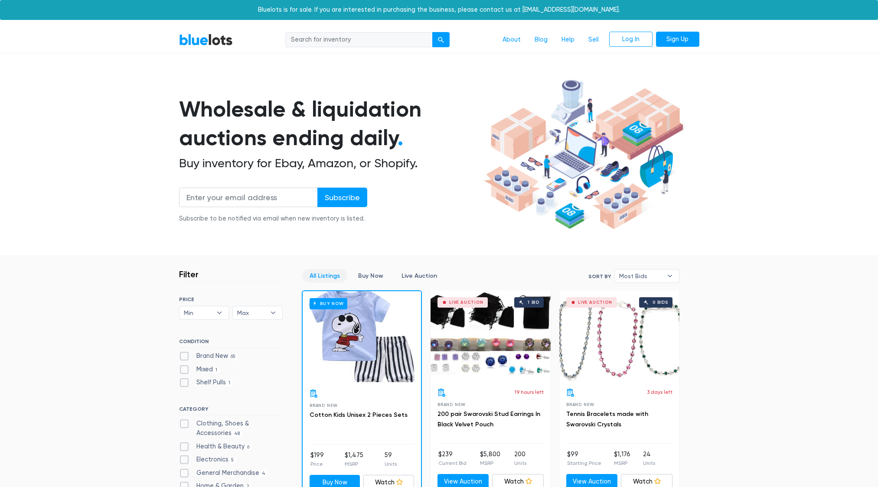  What do you see at coordinates (512, 40) in the screenshot?
I see `a: About` at bounding box center [512, 40].